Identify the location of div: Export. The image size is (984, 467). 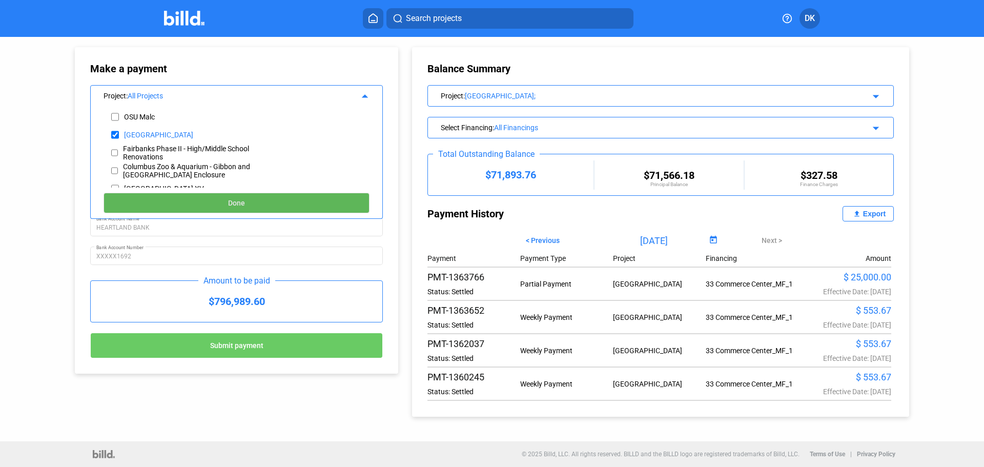
(874, 214).